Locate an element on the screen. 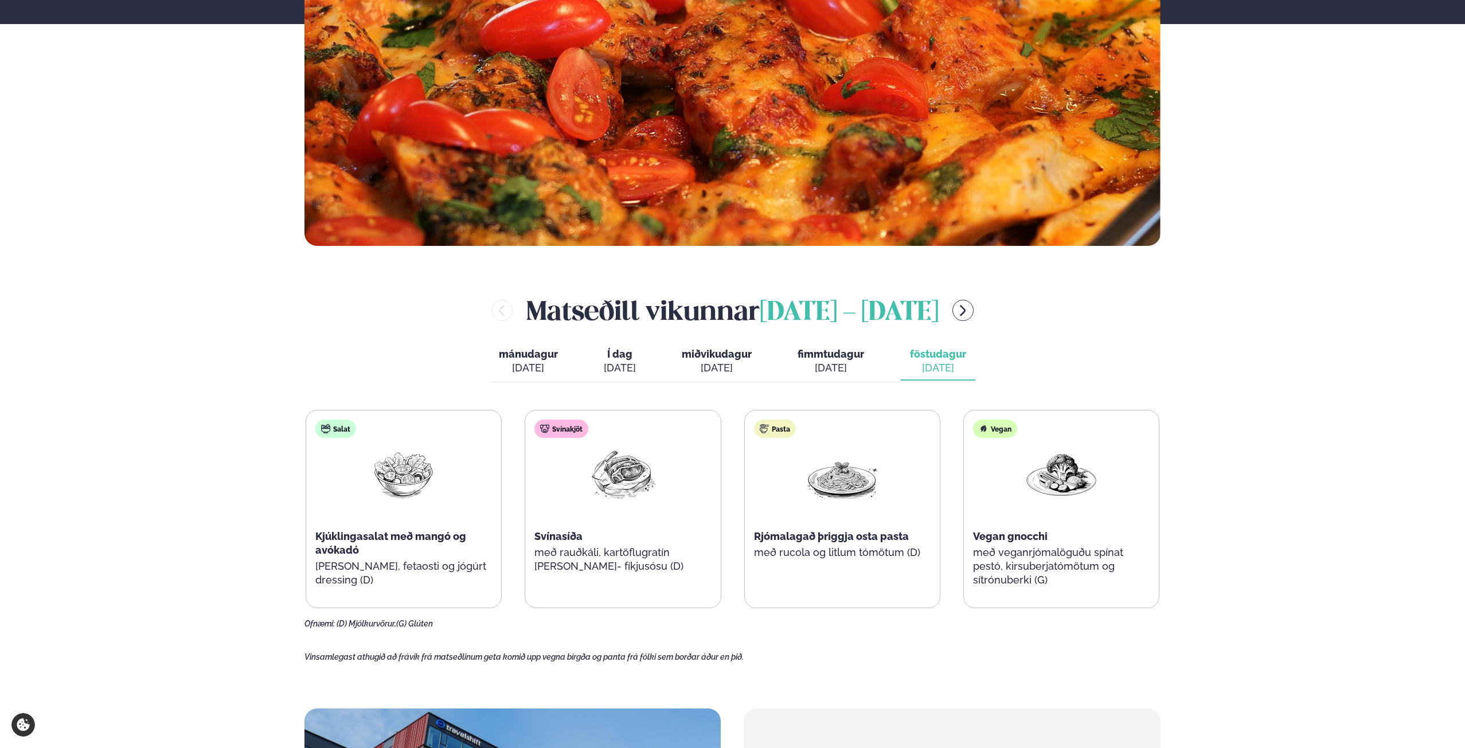 This screenshot has height=748, width=1465. span: Vegan gnocchi is located at coordinates (1010, 536).